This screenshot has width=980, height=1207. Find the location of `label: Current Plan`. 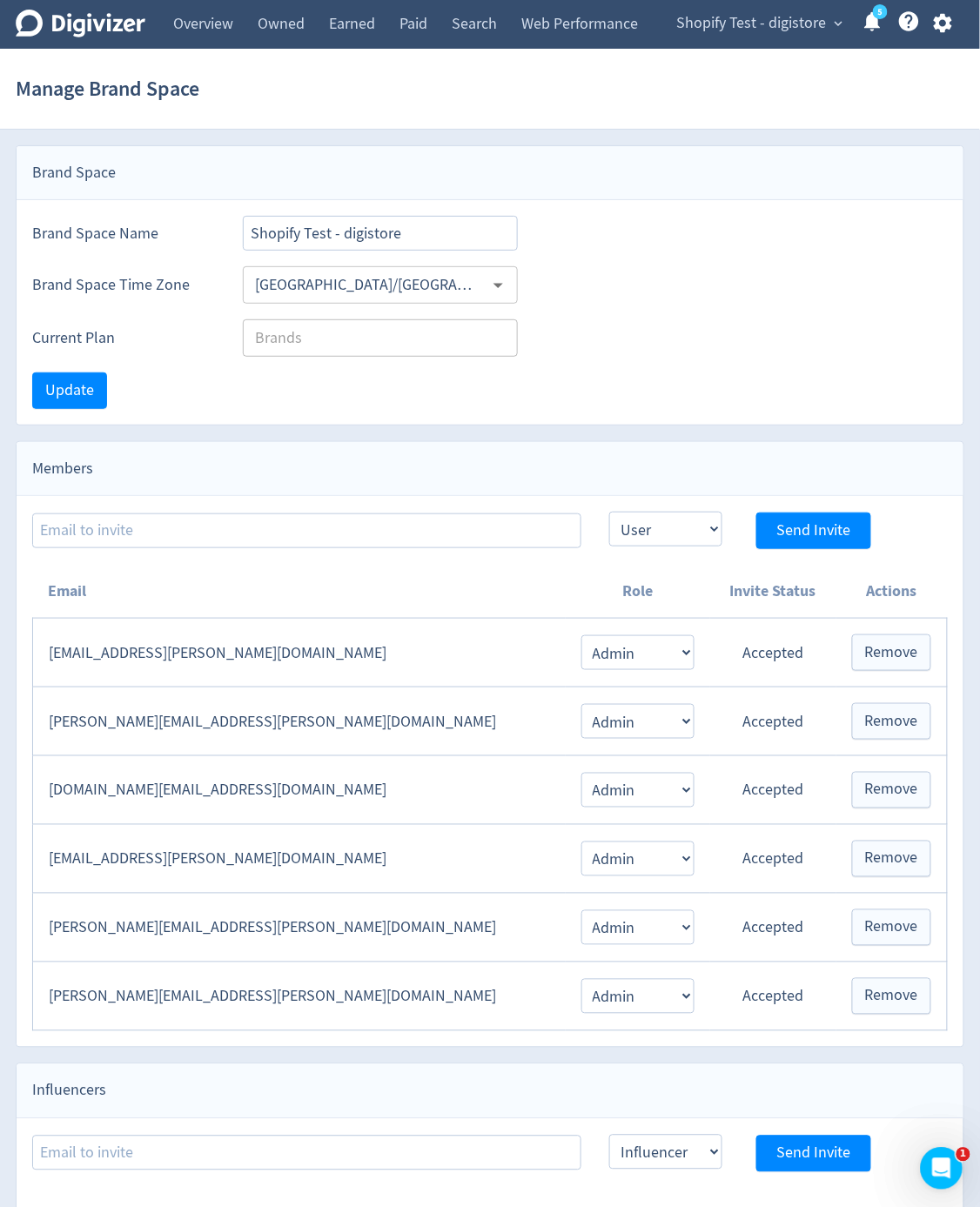

label: Current Plan is located at coordinates (124, 338).